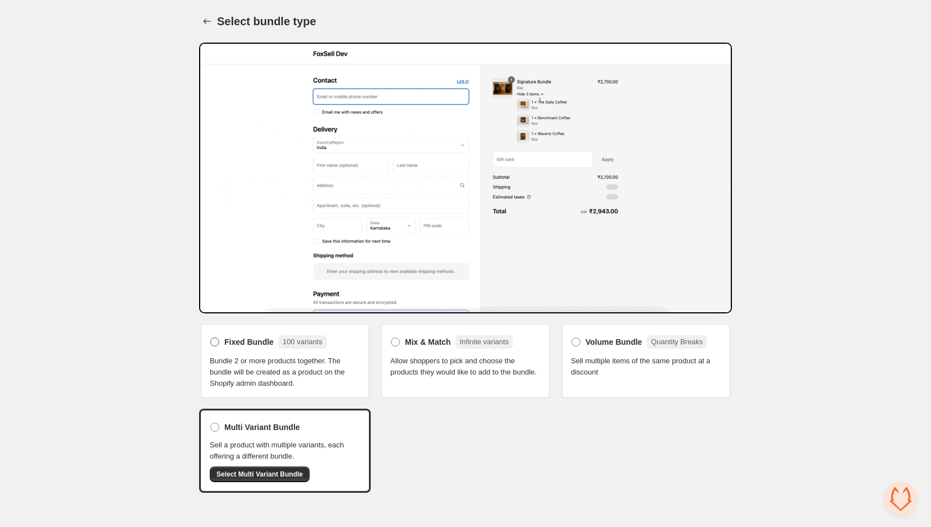 The width and height of the screenshot is (931, 527). I want to click on span: Volume Bundle, so click(614, 342).